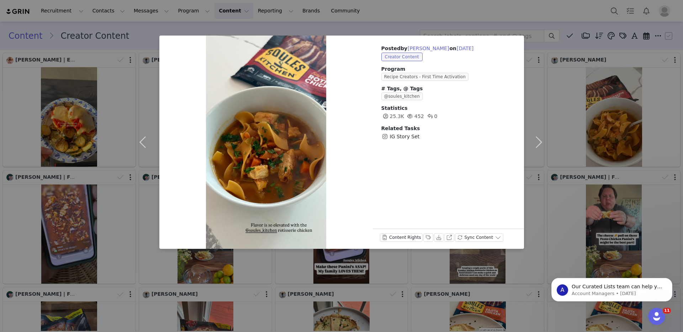 The height and width of the screenshot is (332, 683). I want to click on span: Recipe Creators - First Time Activation, so click(425, 77).